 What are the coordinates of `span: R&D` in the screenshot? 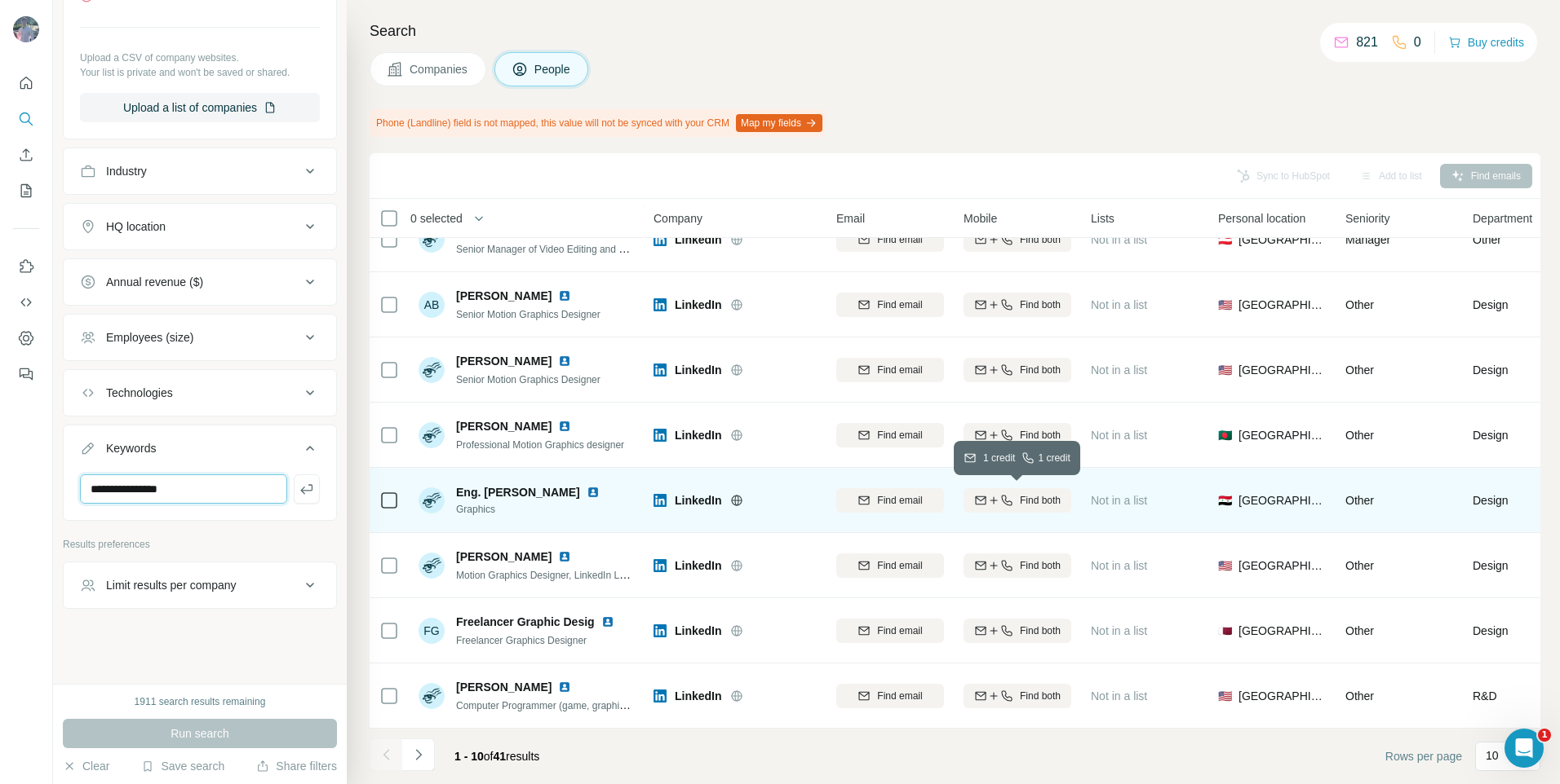 It's located at (1484, 696).